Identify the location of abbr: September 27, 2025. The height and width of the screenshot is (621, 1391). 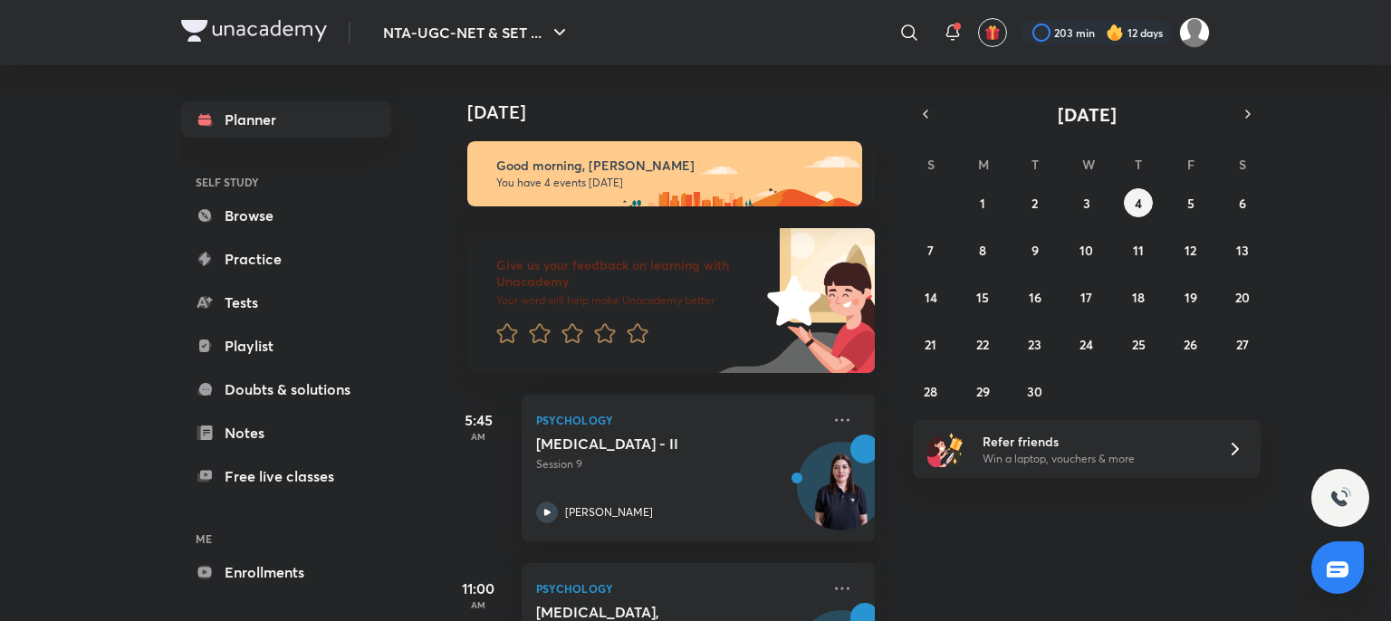
(1242, 344).